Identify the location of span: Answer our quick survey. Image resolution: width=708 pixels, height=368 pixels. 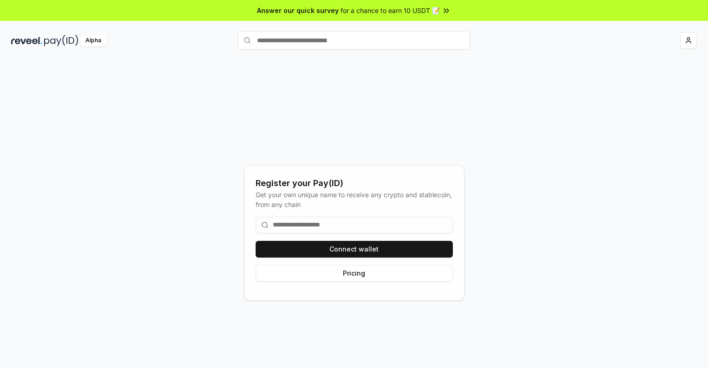
(298, 10).